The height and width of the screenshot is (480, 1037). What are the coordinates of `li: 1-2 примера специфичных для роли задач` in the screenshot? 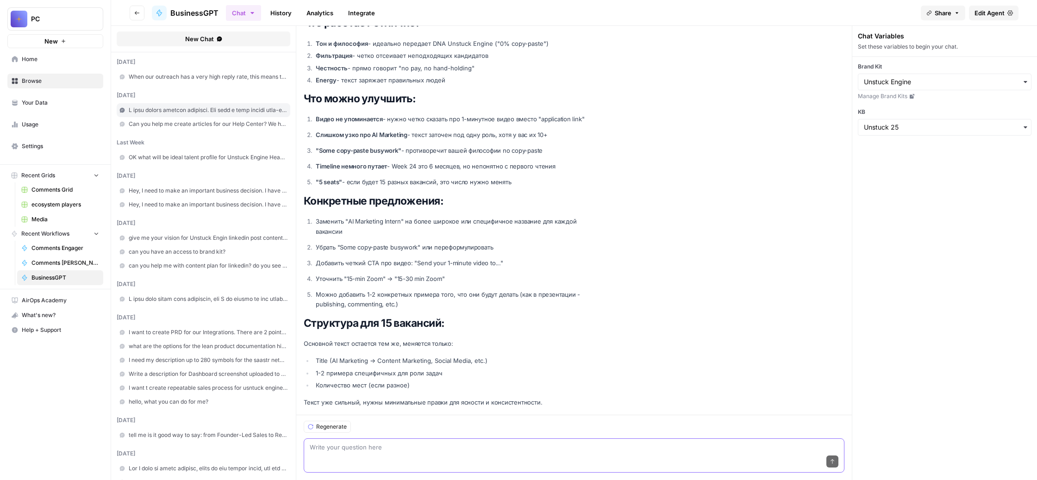 It's located at (456, 373).